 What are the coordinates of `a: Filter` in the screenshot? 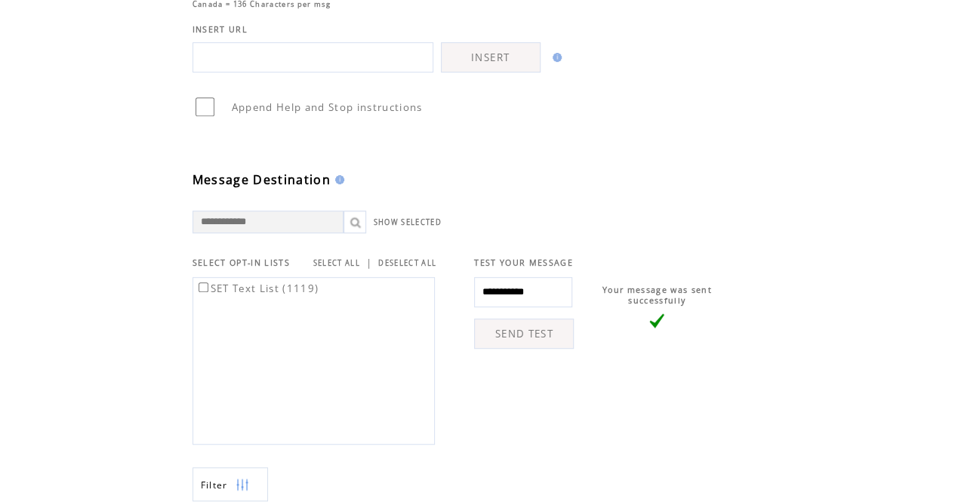 It's located at (230, 484).